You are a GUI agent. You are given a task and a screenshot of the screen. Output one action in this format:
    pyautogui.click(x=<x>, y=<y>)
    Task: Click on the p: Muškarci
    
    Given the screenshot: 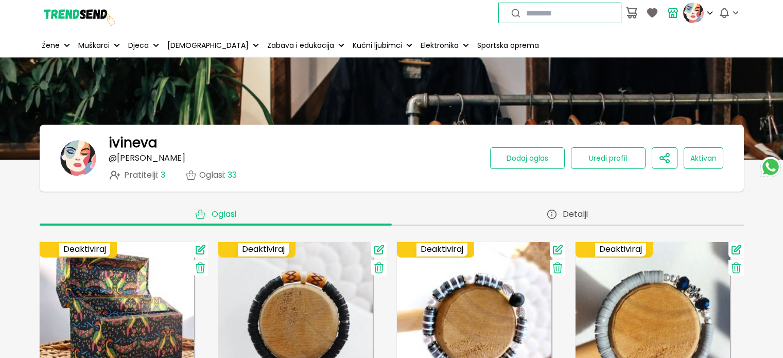 What is the action you would take?
    pyautogui.click(x=94, y=45)
    